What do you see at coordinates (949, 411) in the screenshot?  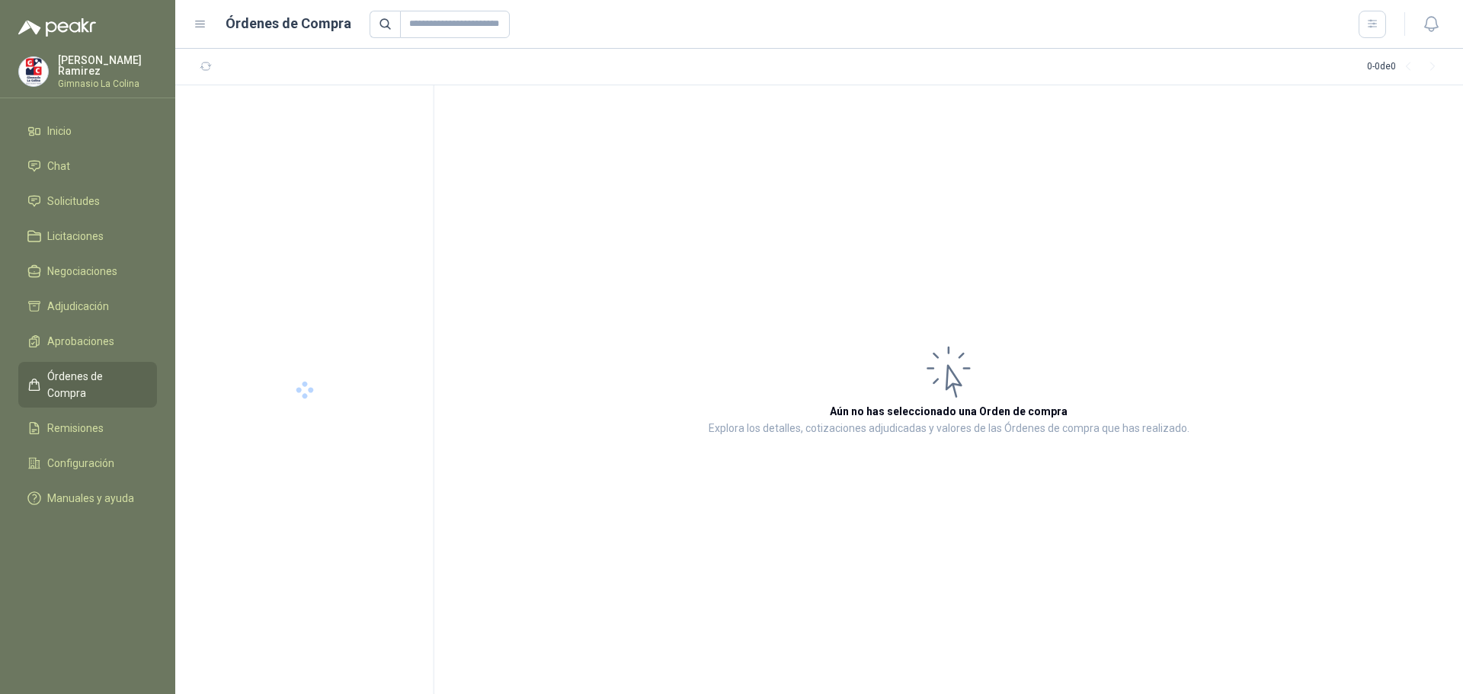 I see `h3: Aún no has seleccionado una Orden de compra` at bounding box center [949, 411].